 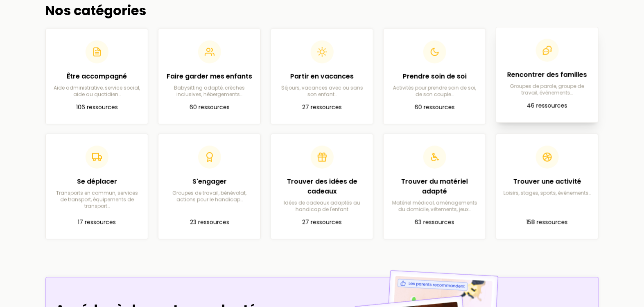 I want to click on p: 63 ressources, so click(x=435, y=223).